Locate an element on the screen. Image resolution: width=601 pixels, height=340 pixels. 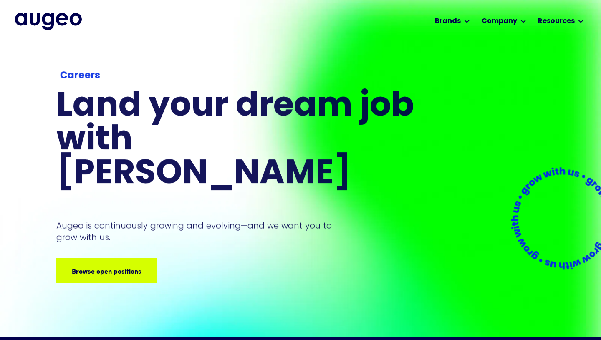
div: Company is located at coordinates (500, 21).